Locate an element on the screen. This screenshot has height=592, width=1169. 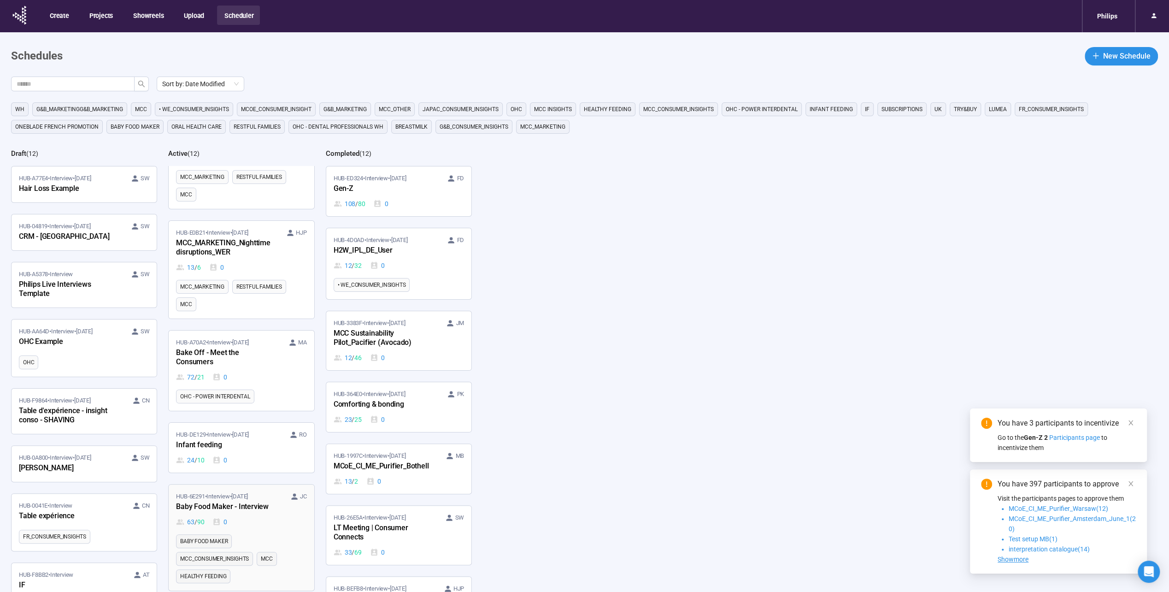
a: HUB-A5378•Interview SWPhilips Live Interviews Template is located at coordinates (84, 285).